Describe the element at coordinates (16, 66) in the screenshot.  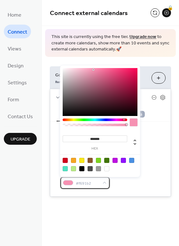
I see `span: Design` at that location.